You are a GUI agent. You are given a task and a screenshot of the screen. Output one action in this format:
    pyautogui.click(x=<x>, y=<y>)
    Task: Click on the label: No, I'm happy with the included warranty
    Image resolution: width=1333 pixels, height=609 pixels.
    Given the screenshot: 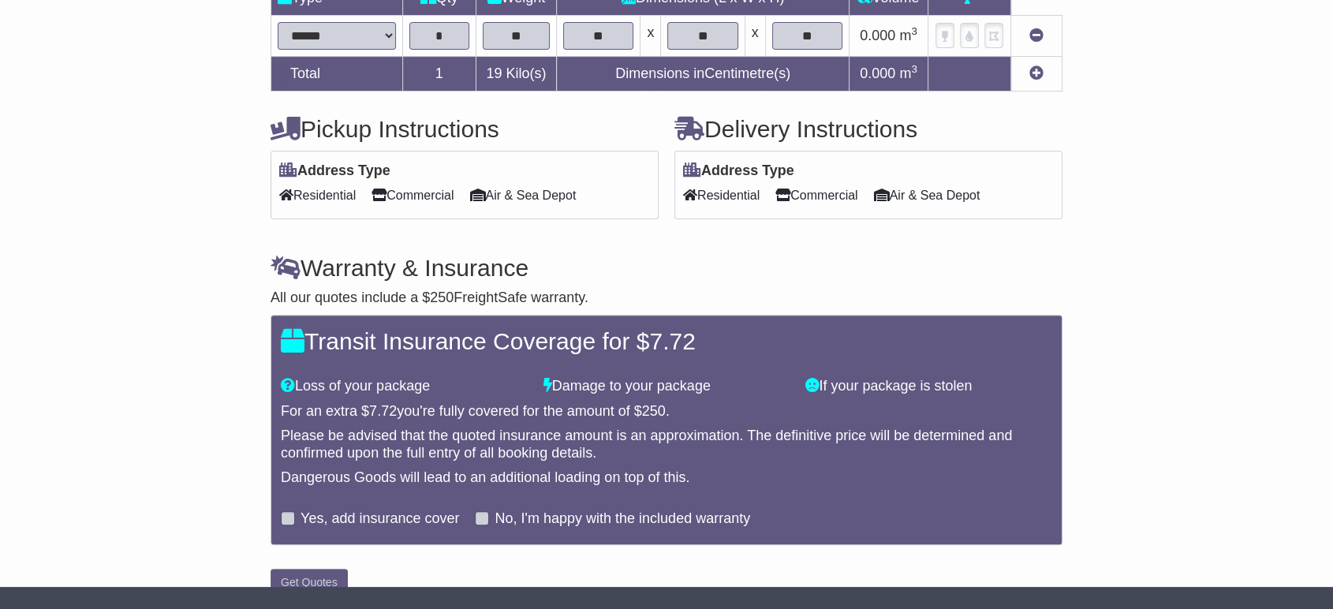 What is the action you would take?
    pyautogui.click(x=622, y=519)
    